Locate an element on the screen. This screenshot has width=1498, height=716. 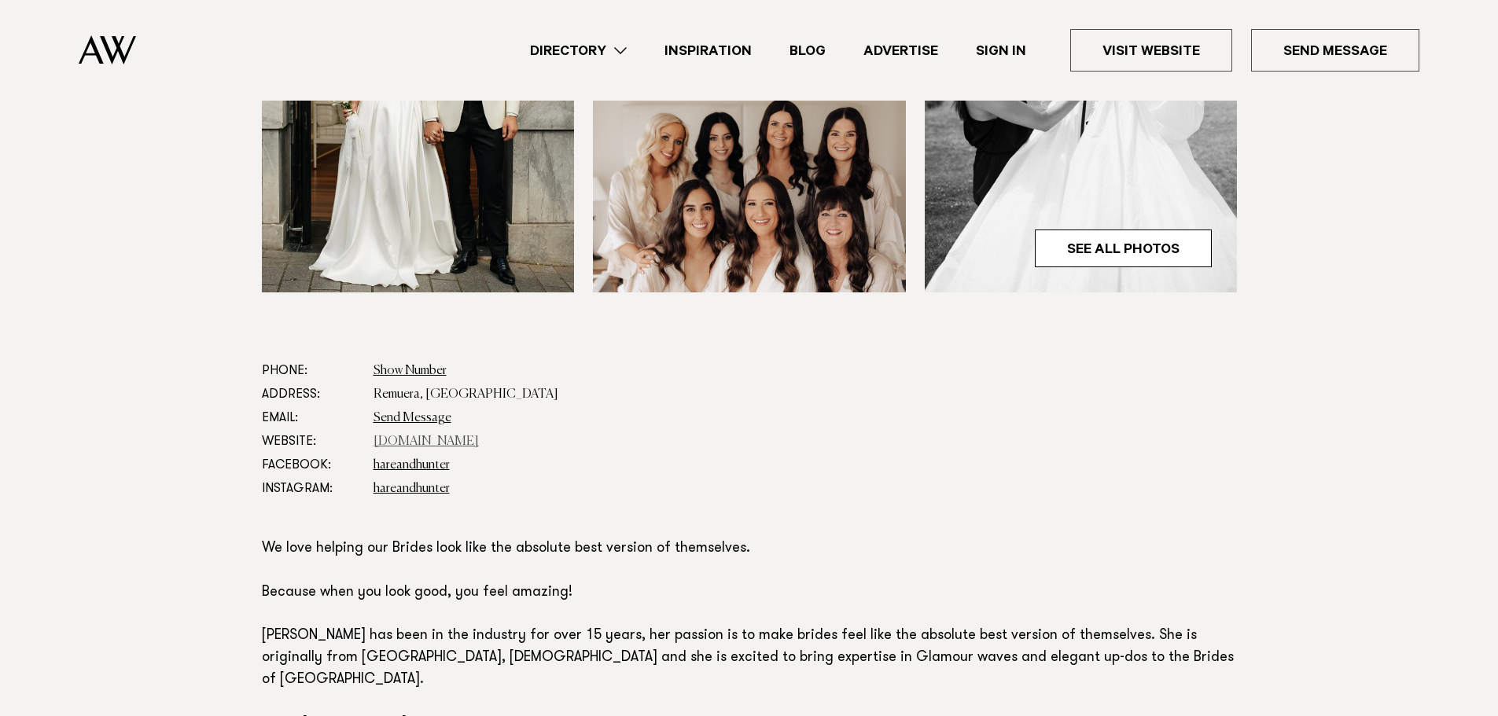
dt: Phone: is located at coordinates (311, 371).